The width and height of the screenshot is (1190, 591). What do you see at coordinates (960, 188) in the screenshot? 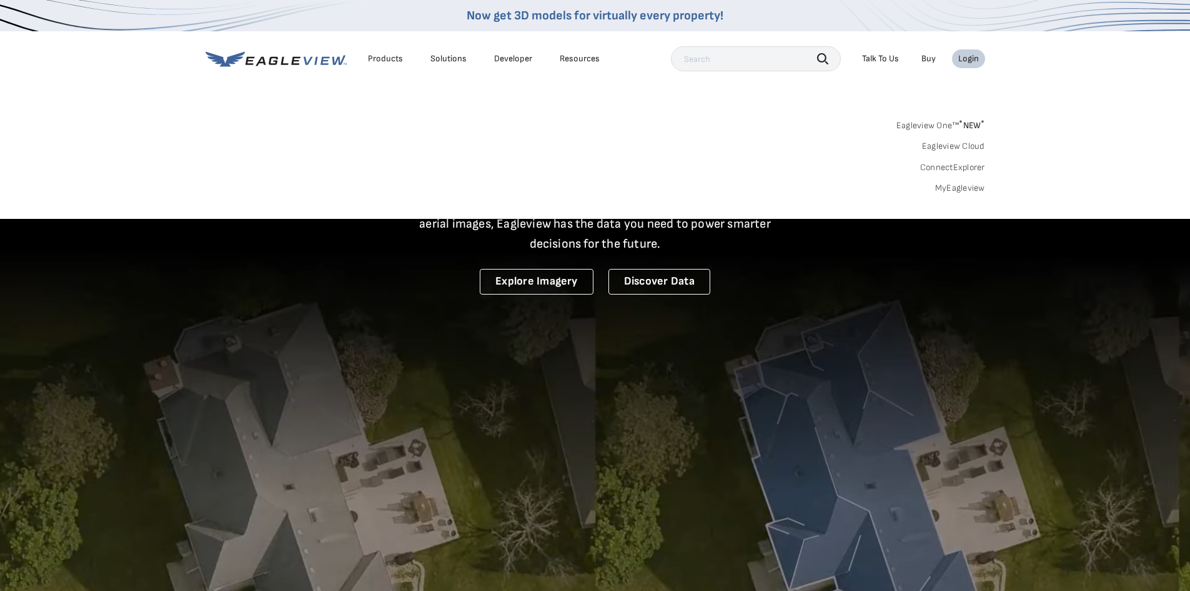
I see `a: MyEagleview` at bounding box center [960, 188].